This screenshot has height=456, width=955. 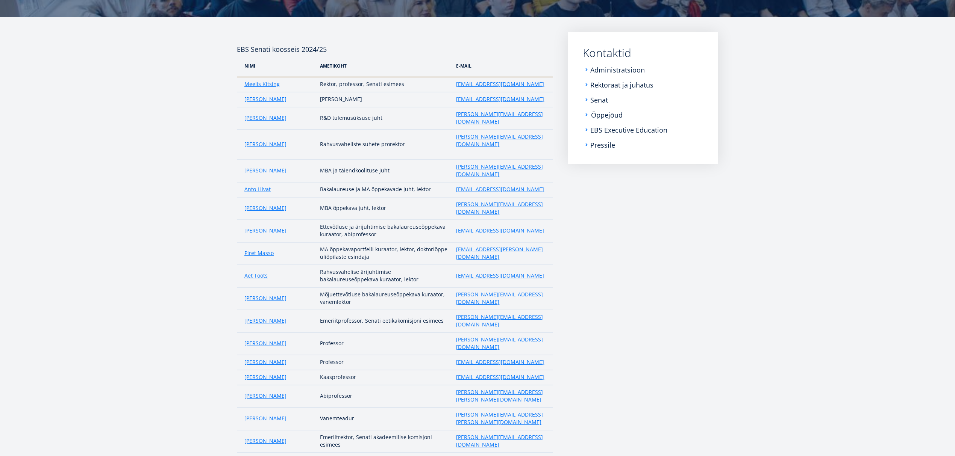 What do you see at coordinates (256, 276) in the screenshot?
I see `a: Aet Toots` at bounding box center [256, 276].